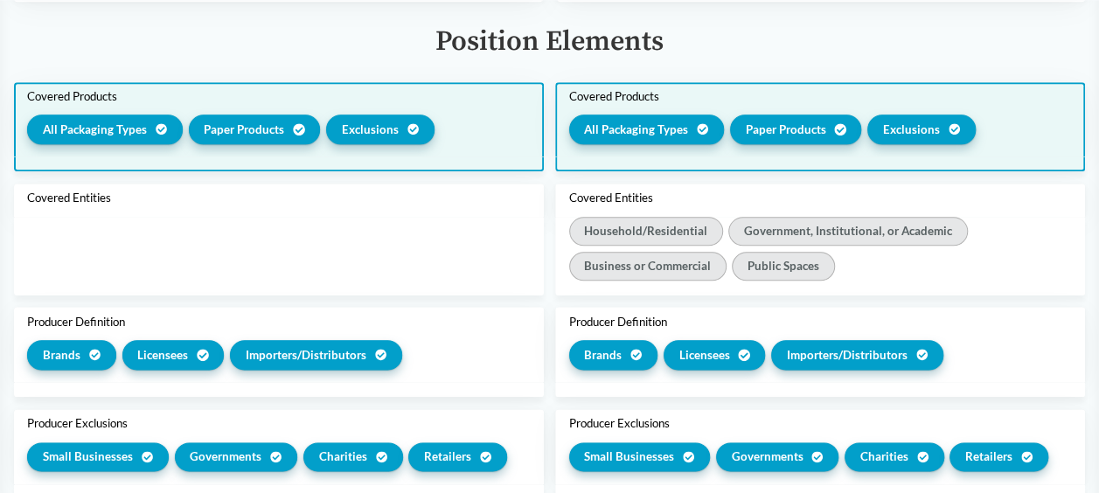 The image size is (1099, 493). Describe the element at coordinates (549, 127) in the screenshot. I see `button: Covered ProductsAll Packaging TypesPaper ProductsExclusionsCovered ProductsAll Packaging TypesPap...` at that location.